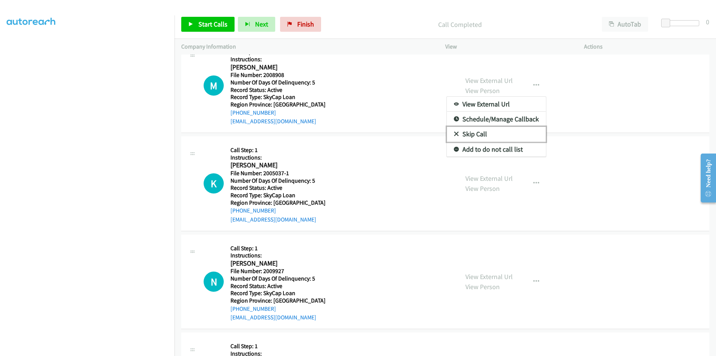 This screenshot has width=716, height=356. What do you see at coordinates (214, 281) in the screenshot?
I see `h1: N` at bounding box center [214, 281].